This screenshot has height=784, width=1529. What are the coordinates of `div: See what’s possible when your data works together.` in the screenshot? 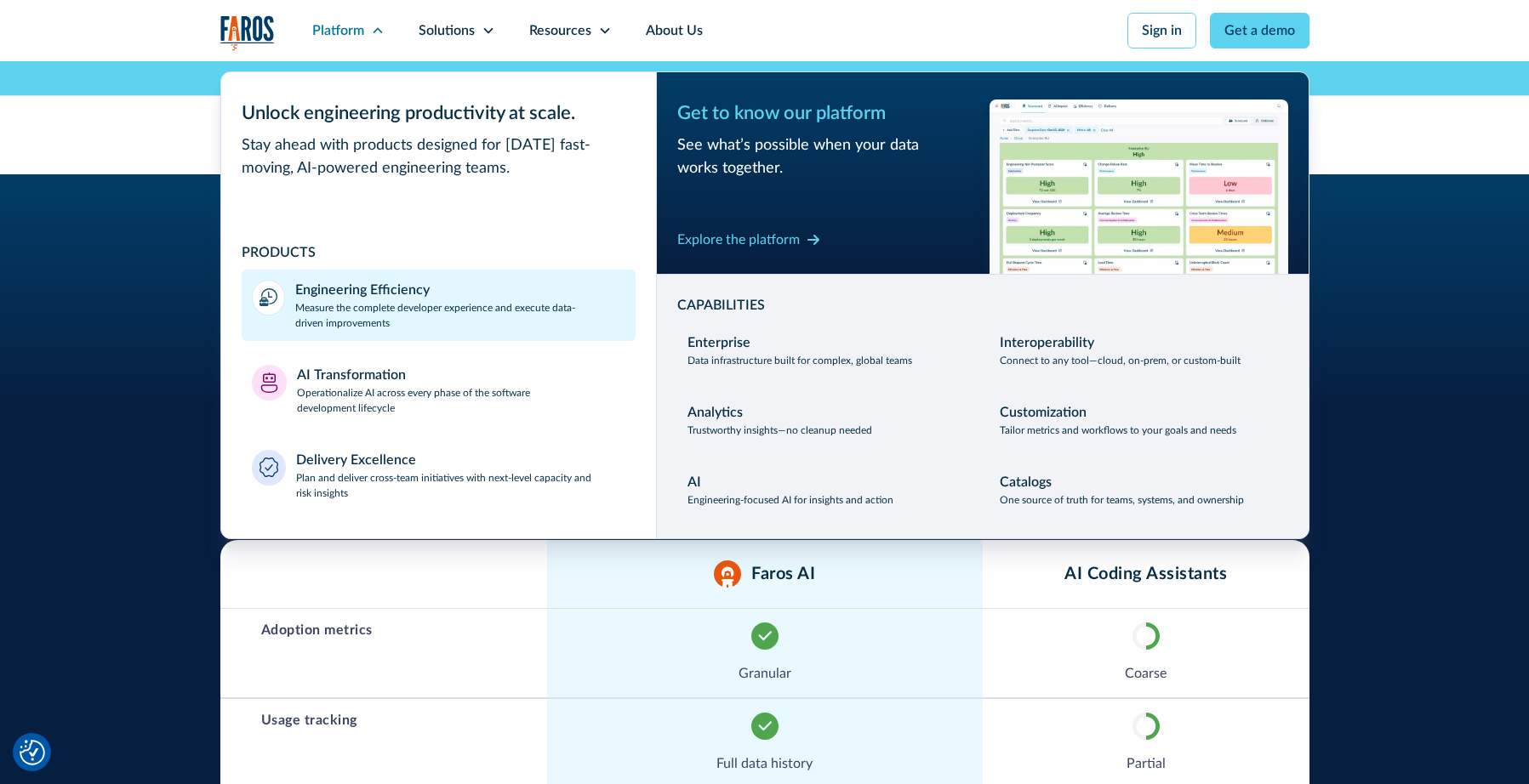 It's located at (827, 158).